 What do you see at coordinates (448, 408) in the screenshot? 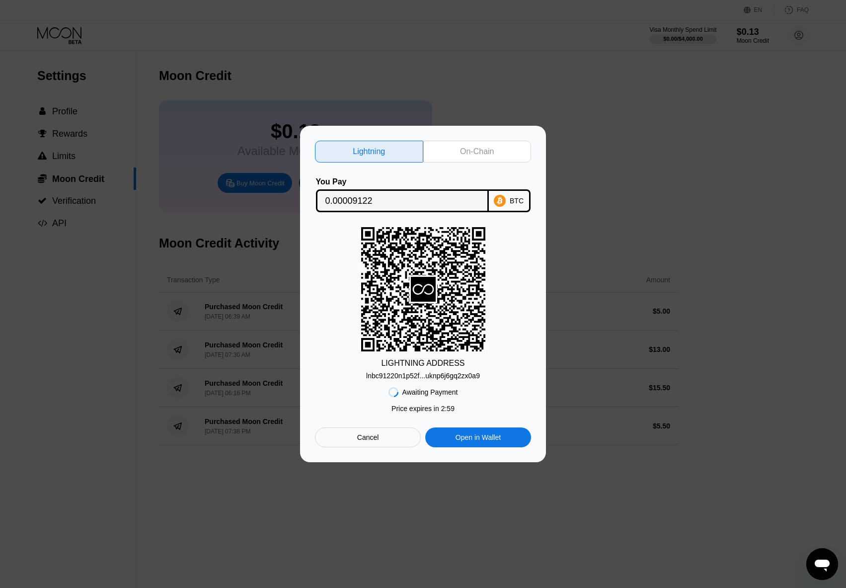
I see `span: 2 : 59` at bounding box center [448, 408].